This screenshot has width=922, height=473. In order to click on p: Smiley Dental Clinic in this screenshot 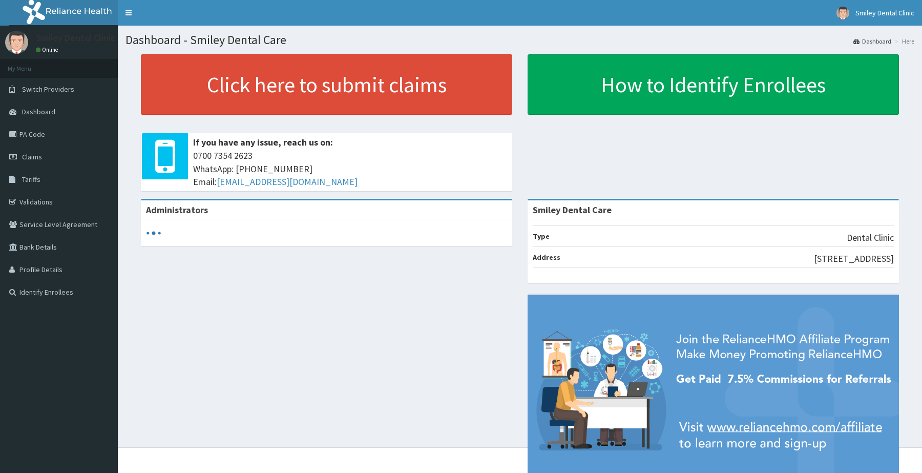, I will do `click(75, 38)`.